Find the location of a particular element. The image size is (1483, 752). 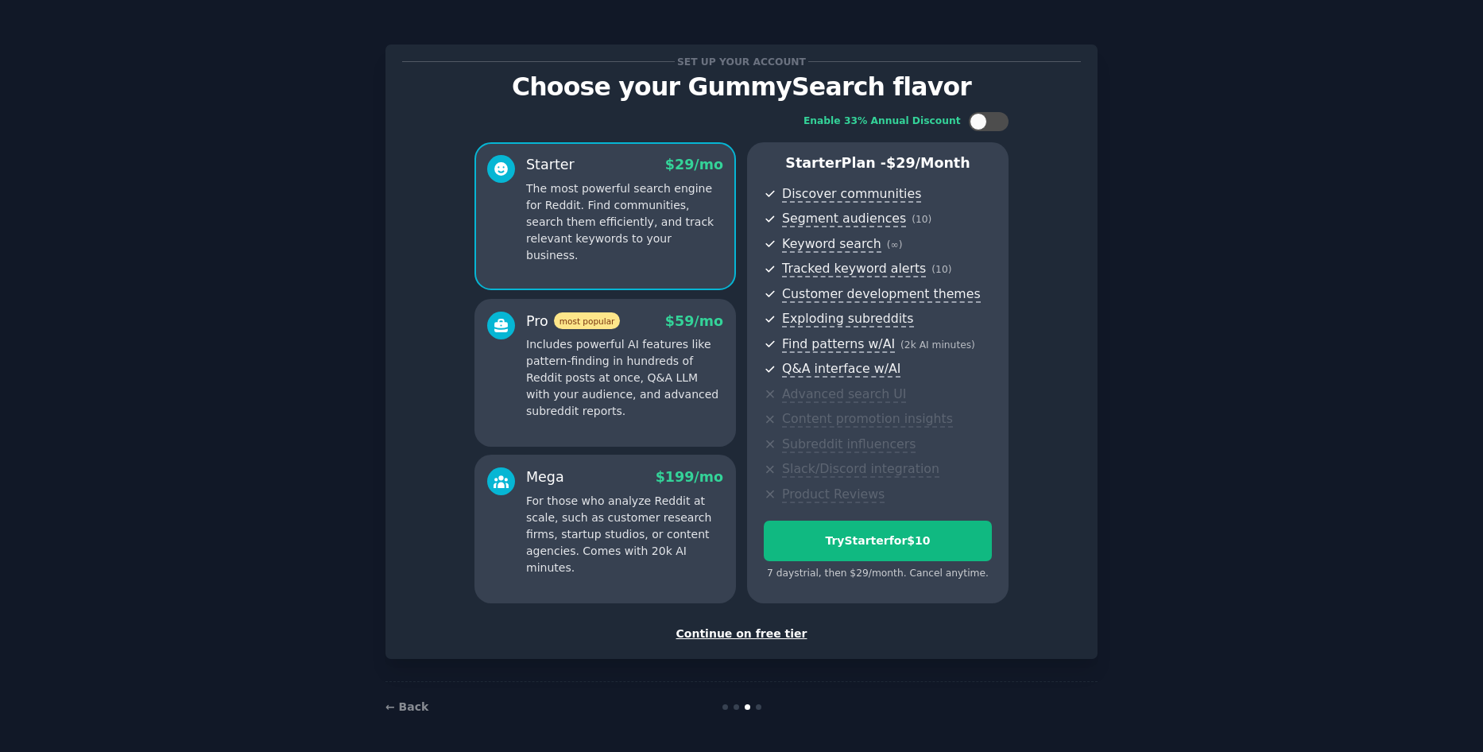

span: Q&A interface w/AI is located at coordinates (841, 369).